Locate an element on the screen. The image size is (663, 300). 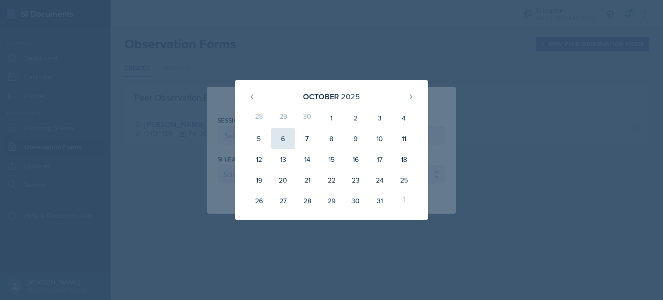
div: 21 is located at coordinates (308, 180).